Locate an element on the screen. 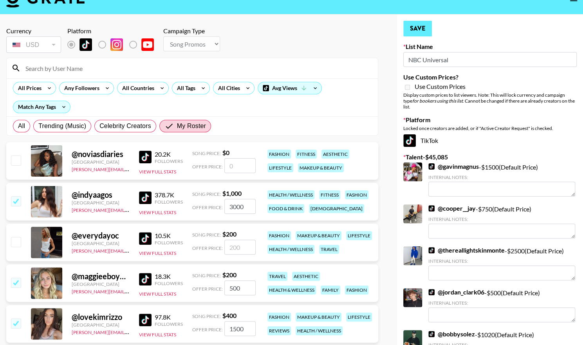 Image resolution: width=583 pixels, height=345 pixels. div: food & drink is located at coordinates (286, 208).